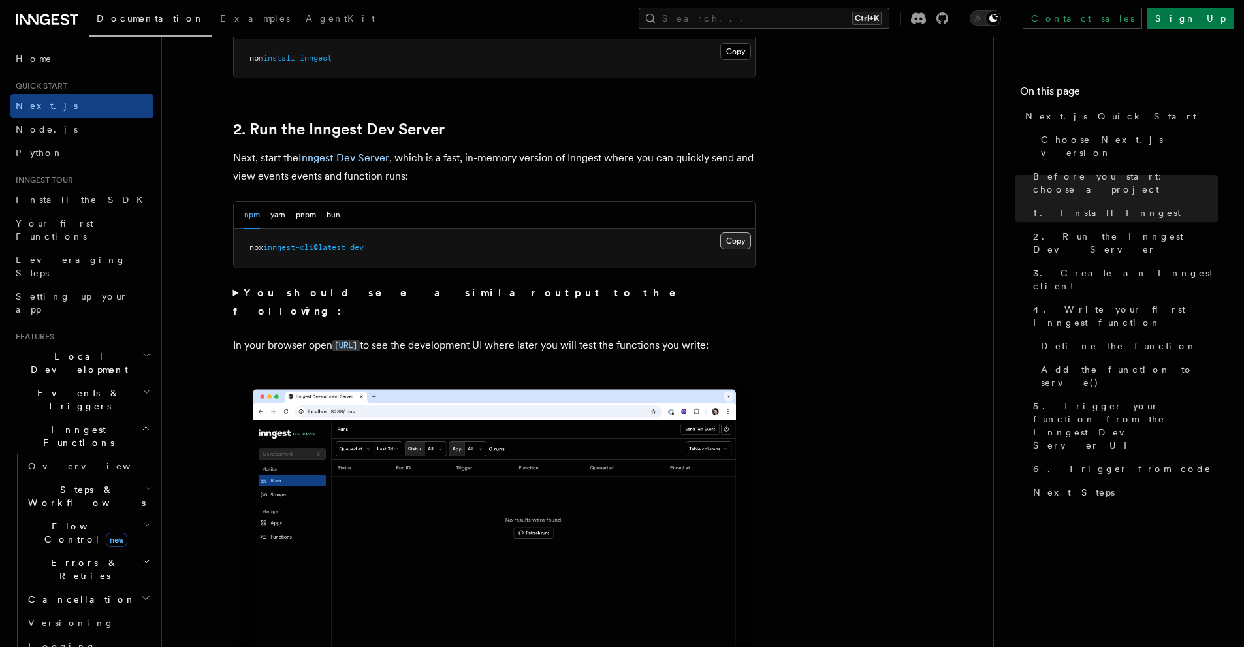 The width and height of the screenshot is (1244, 647). Describe the element at coordinates (34, 59) in the screenshot. I see `span: Home` at that location.